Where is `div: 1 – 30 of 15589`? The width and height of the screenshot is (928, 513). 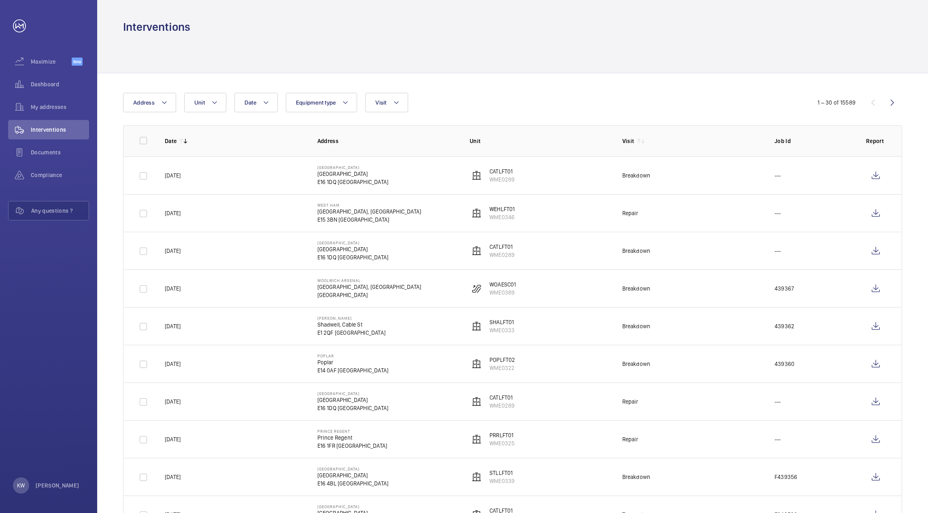 div: 1 – 30 of 15589 is located at coordinates (836, 102).